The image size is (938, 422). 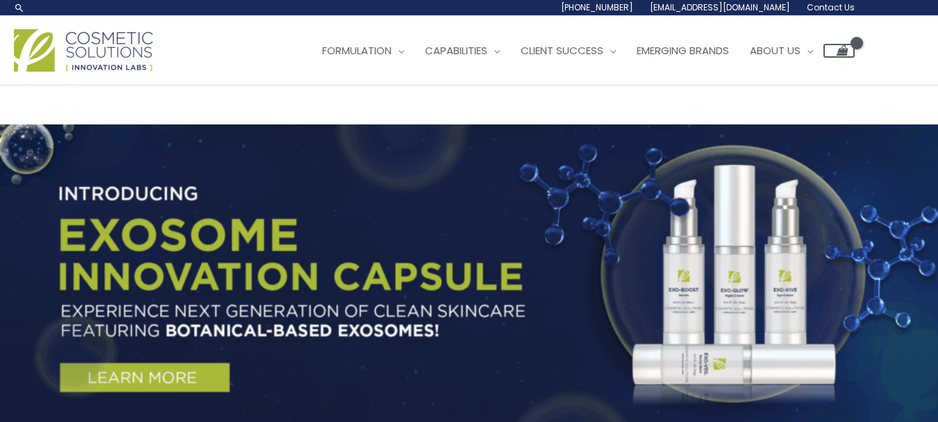 What do you see at coordinates (357, 50) in the screenshot?
I see `span: Formulation` at bounding box center [357, 50].